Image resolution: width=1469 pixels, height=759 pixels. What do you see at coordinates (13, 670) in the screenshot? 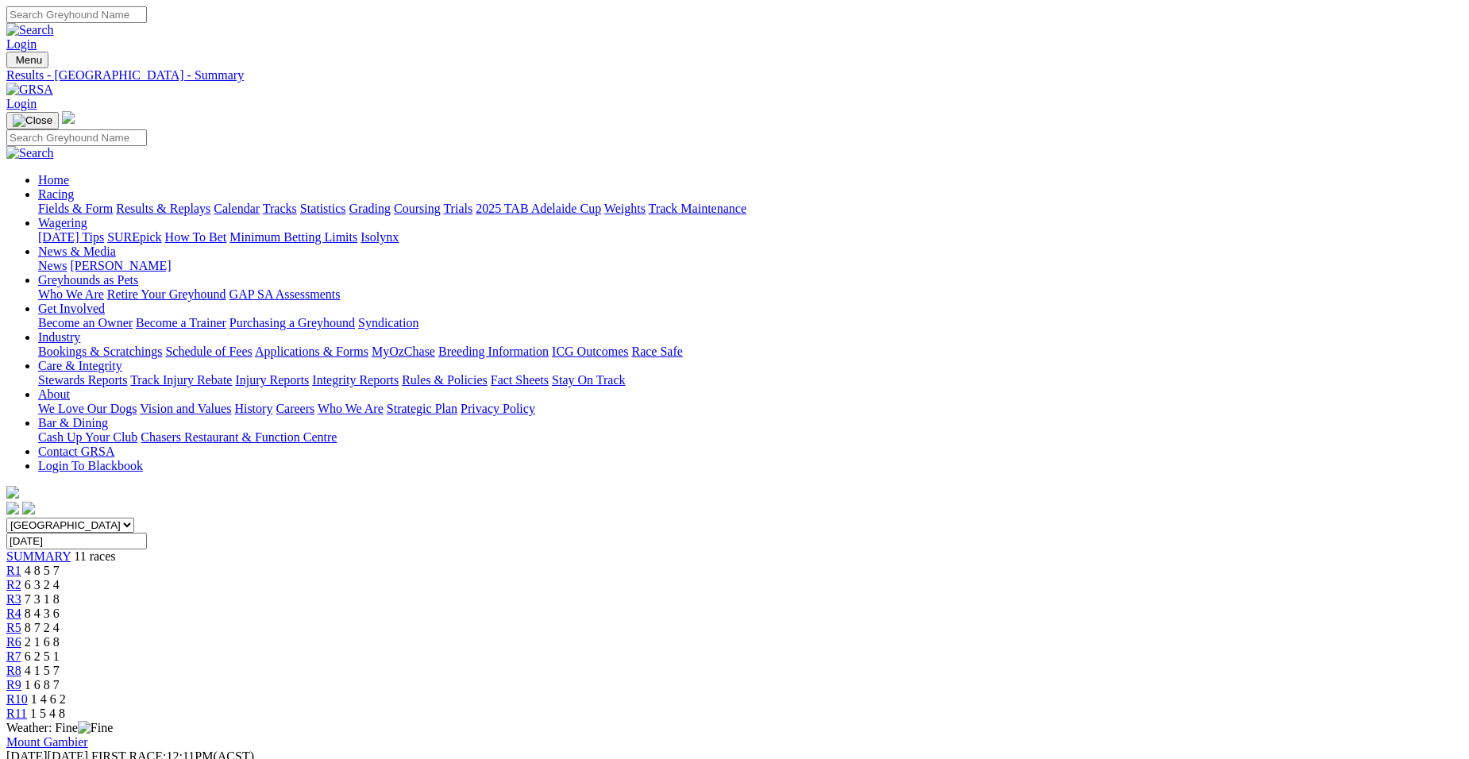
I see `span: R8` at bounding box center [13, 670].